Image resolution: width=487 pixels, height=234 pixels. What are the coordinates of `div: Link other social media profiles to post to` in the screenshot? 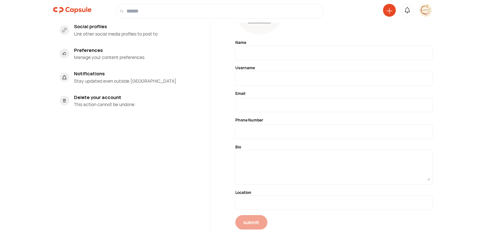 It's located at (116, 34).